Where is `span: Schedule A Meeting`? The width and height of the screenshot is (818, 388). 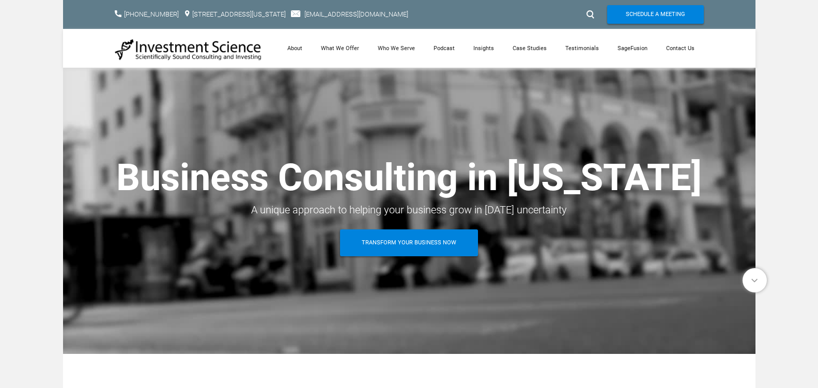
span: Schedule A Meeting is located at coordinates (655, 14).